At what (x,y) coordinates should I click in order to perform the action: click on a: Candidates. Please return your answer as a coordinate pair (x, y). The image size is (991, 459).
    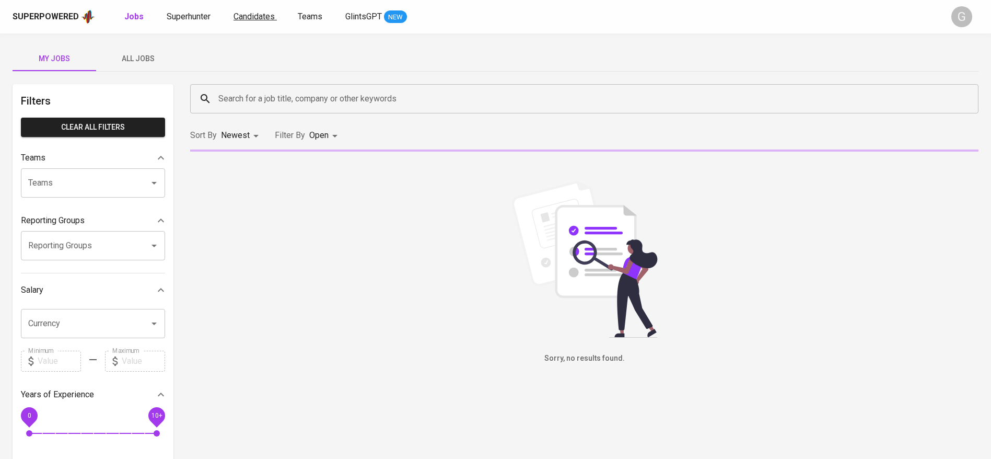
    Looking at the image, I should click on (255, 17).